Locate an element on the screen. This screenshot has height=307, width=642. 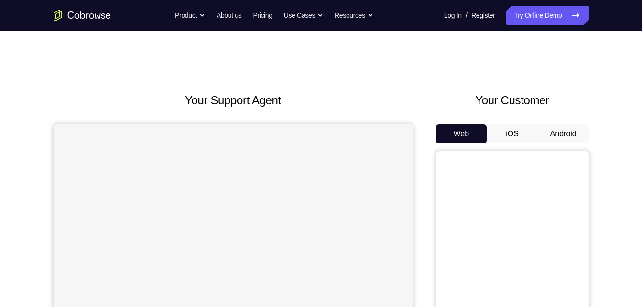
button: Web is located at coordinates (461, 134).